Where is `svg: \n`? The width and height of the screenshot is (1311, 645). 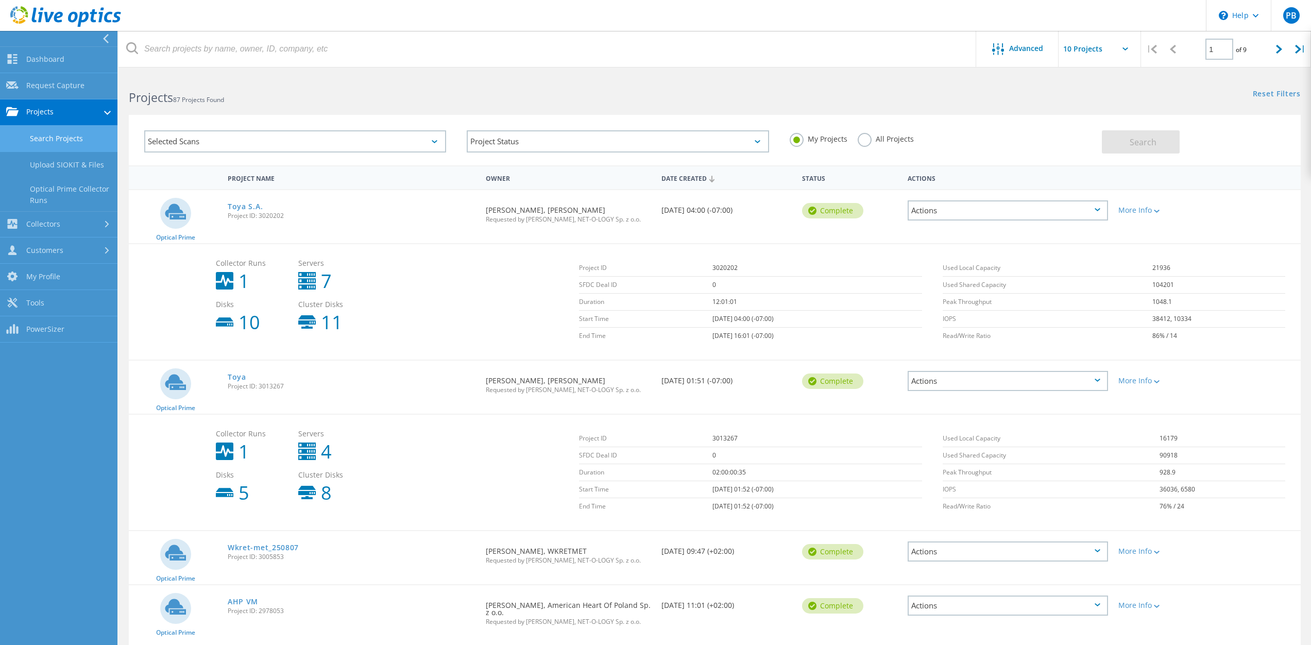 svg: \n is located at coordinates (1224, 15).